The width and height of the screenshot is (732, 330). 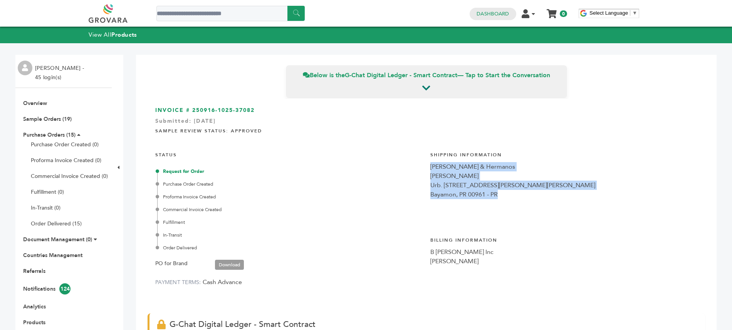 What do you see at coordinates (178, 282) in the screenshot?
I see `label: PAYMENT TERMS:` at bounding box center [178, 282].